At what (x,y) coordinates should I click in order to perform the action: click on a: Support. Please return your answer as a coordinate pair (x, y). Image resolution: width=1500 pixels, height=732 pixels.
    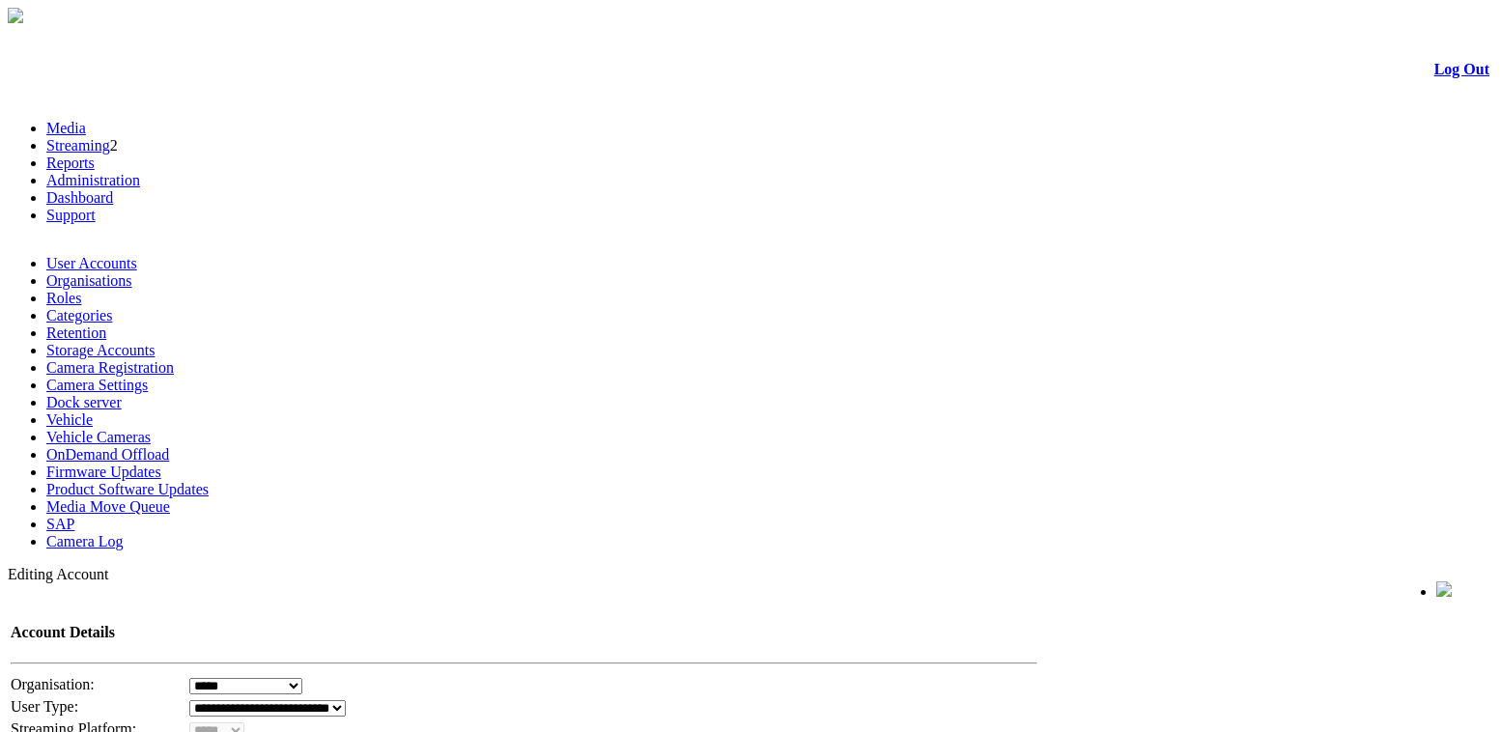
    Looking at the image, I should click on (70, 214).